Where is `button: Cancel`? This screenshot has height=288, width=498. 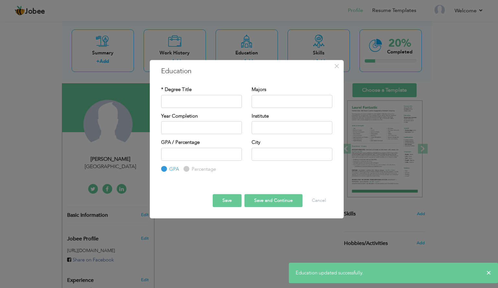 button: Cancel is located at coordinates (319, 201).